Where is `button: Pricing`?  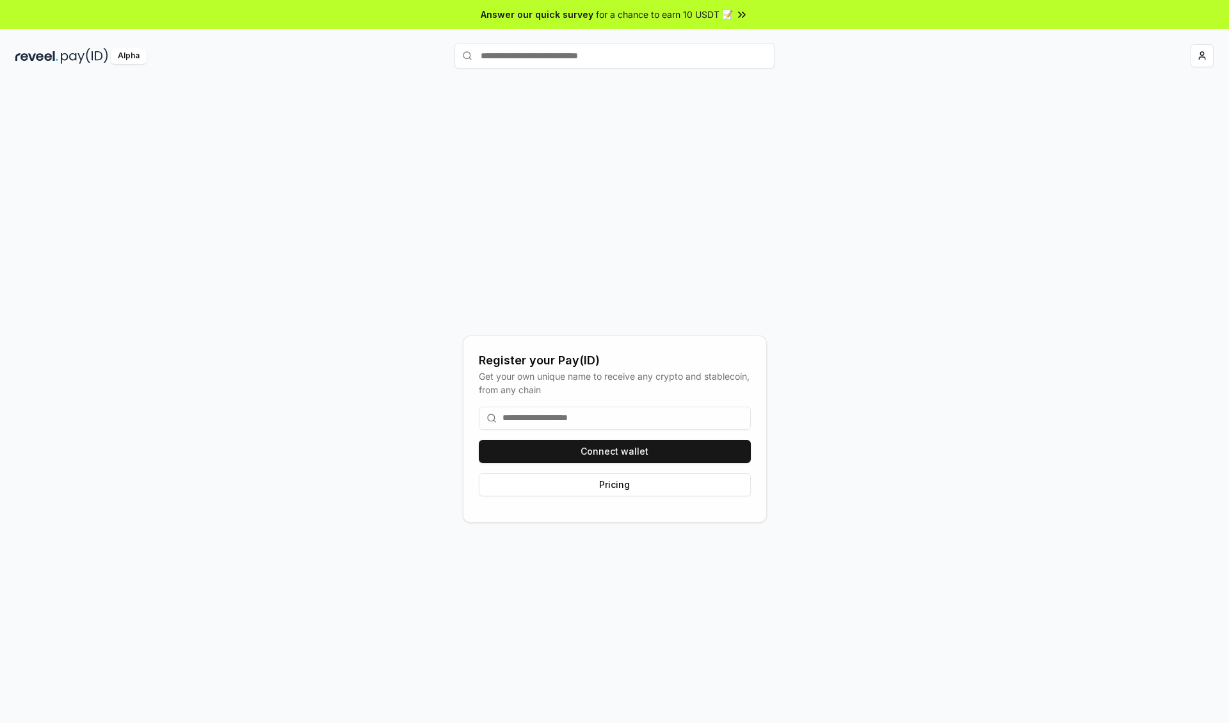 button: Pricing is located at coordinates (615, 485).